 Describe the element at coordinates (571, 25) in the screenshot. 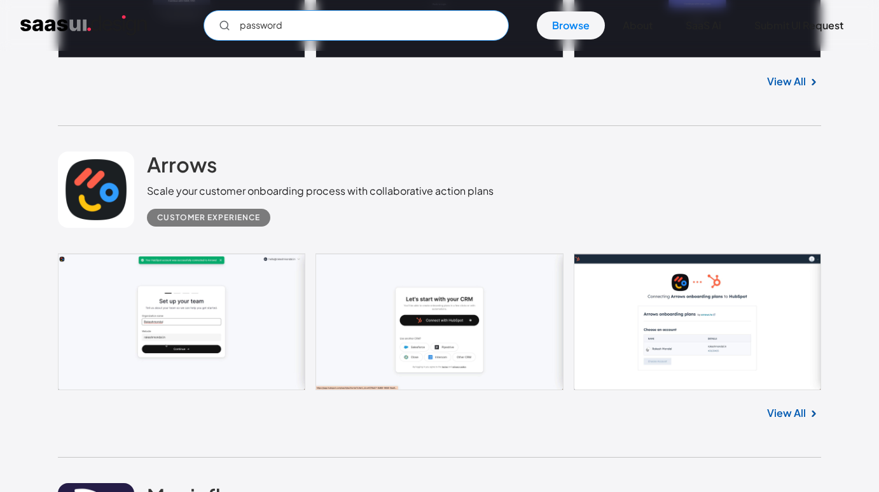

I see `a: Browse` at that location.